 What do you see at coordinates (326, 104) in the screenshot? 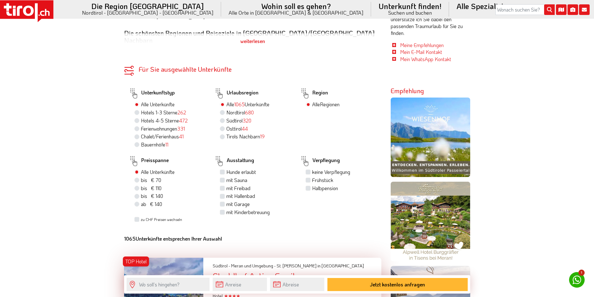
I see `label: Alle Regionen` at bounding box center [326, 104].